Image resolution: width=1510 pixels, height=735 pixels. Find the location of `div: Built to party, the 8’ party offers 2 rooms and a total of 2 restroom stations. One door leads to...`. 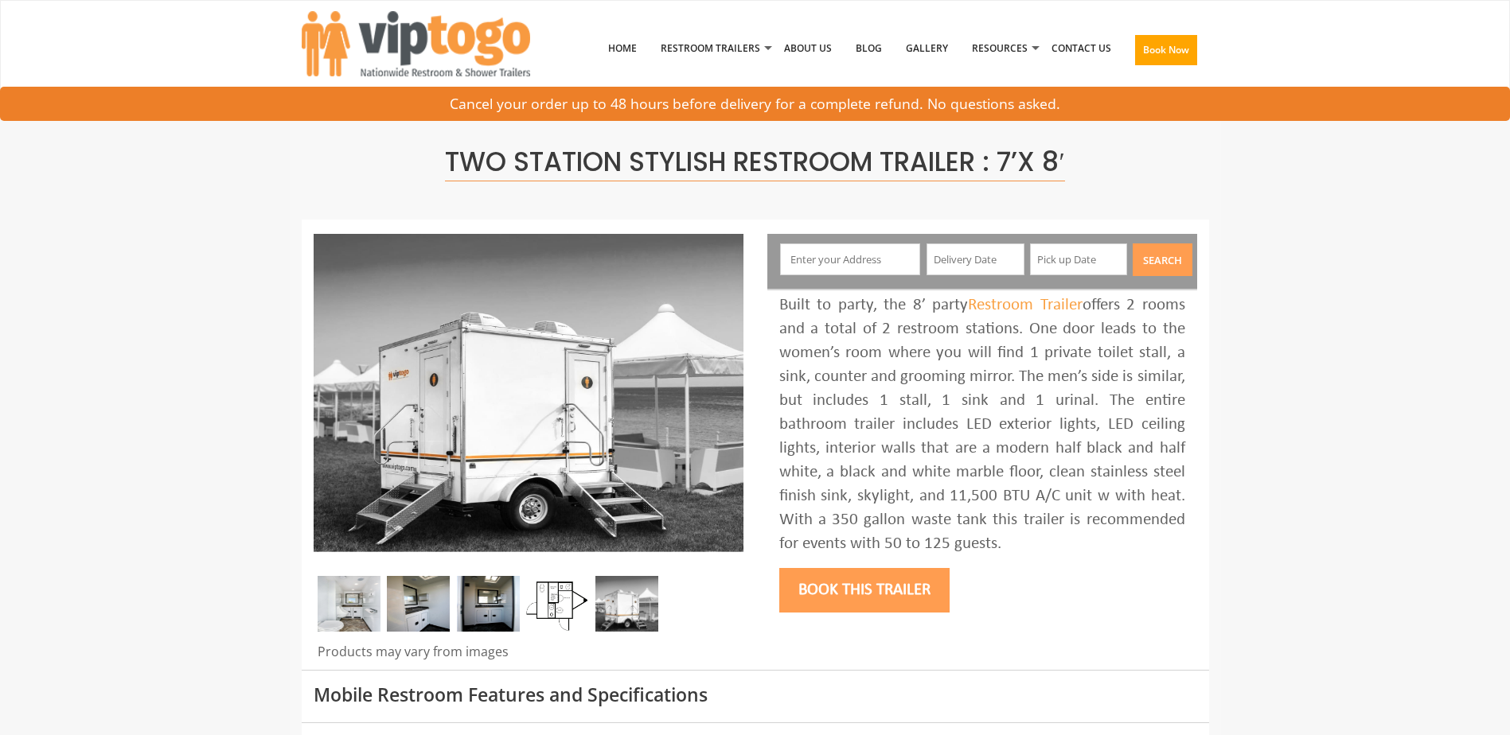

div: Built to party, the 8’ party offers 2 rooms and a total of 2 restroom stations. One door leads to... is located at coordinates (982, 425).